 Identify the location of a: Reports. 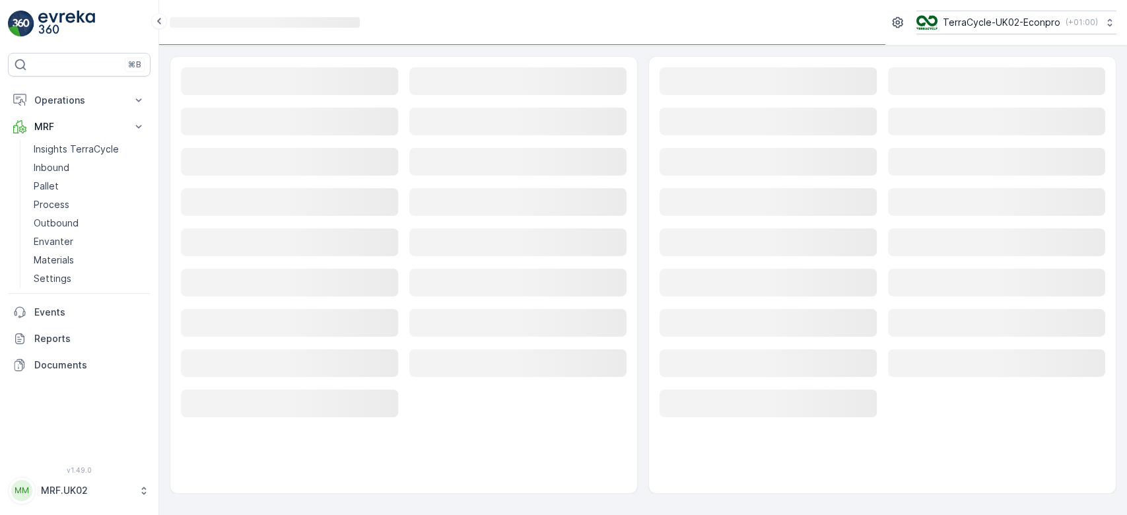
(79, 339).